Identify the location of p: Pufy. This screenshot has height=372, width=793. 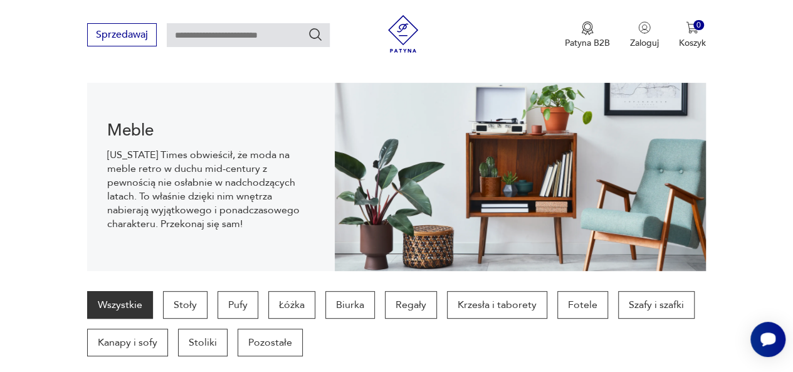
(238, 305).